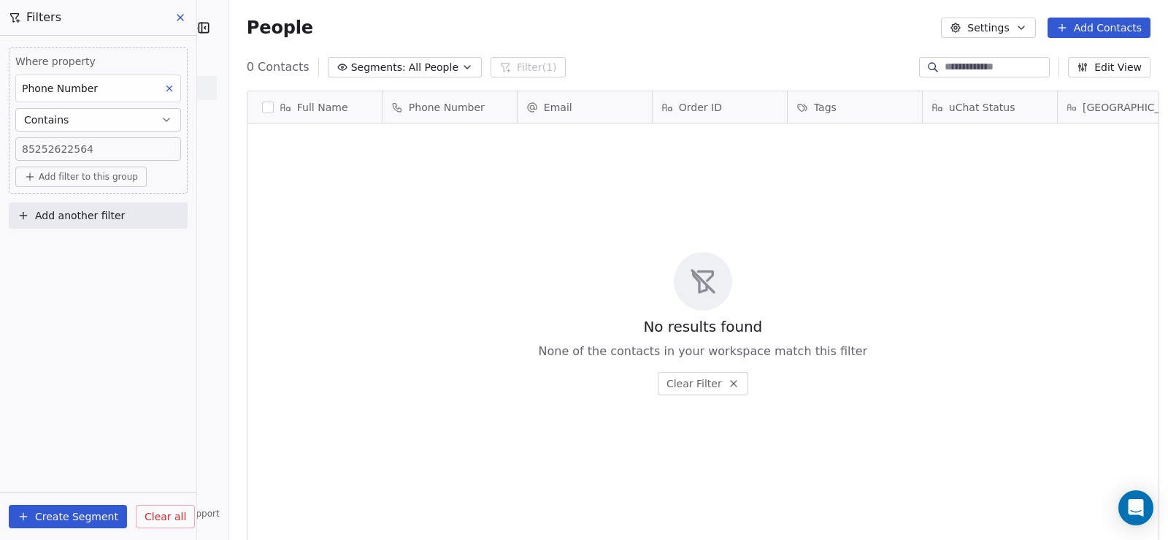  What do you see at coordinates (585, 107) in the screenshot?
I see `div: Email` at bounding box center [585, 107].